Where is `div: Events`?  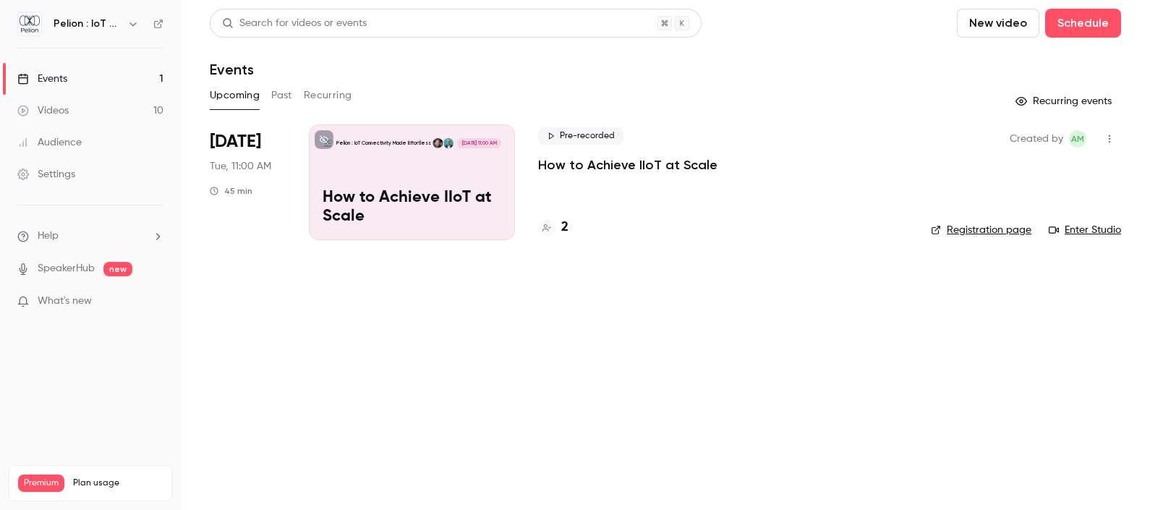 div: Events is located at coordinates (42, 79).